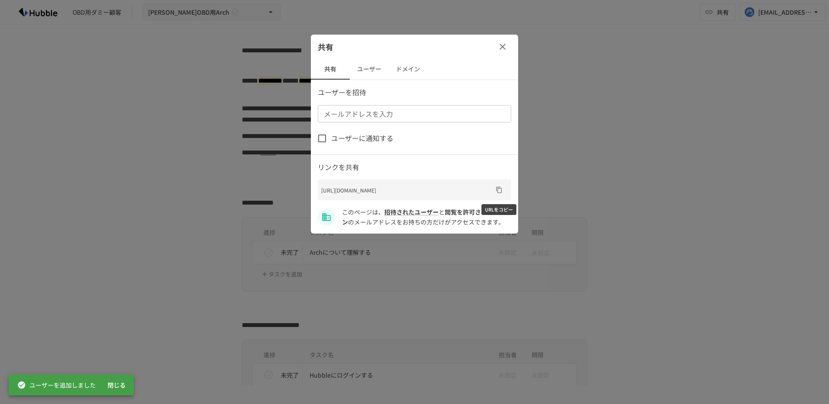 Image resolution: width=829 pixels, height=404 pixels. What do you see at coordinates (427, 216) in the screenshot?
I see `span: hubble-inc.jp` at bounding box center [427, 216].